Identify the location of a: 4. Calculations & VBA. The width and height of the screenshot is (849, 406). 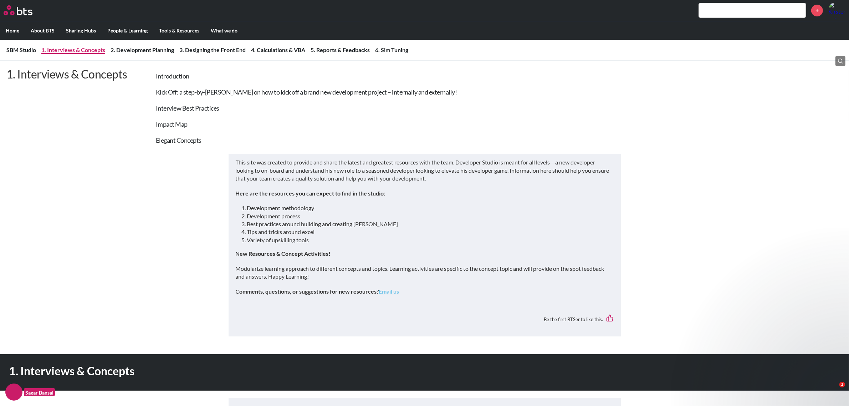
(278, 50).